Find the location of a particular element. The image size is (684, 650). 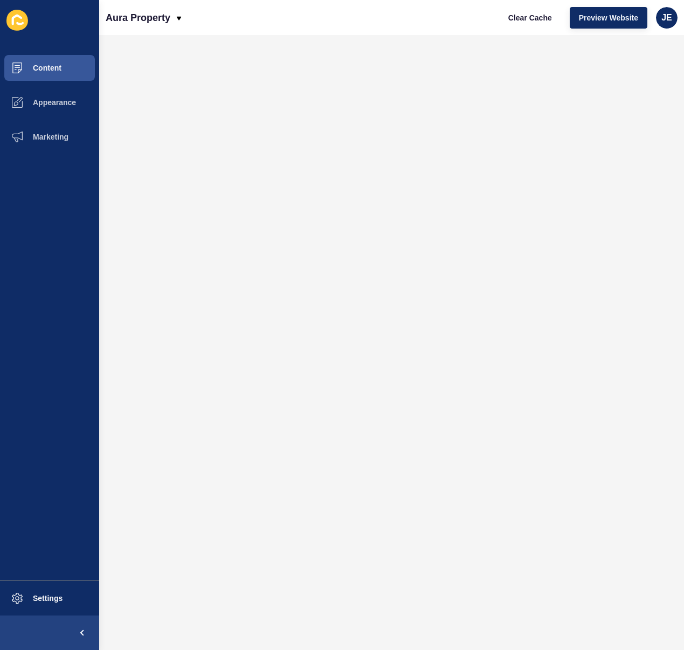

button: Preview Website is located at coordinates (609, 18).